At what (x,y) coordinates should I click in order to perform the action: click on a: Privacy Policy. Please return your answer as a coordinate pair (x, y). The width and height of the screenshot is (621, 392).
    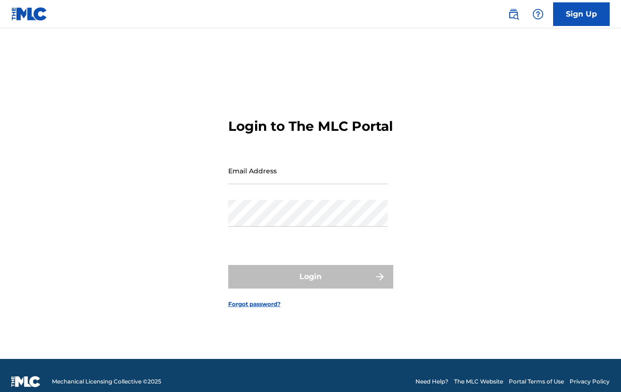
    Looking at the image, I should click on (590, 381).